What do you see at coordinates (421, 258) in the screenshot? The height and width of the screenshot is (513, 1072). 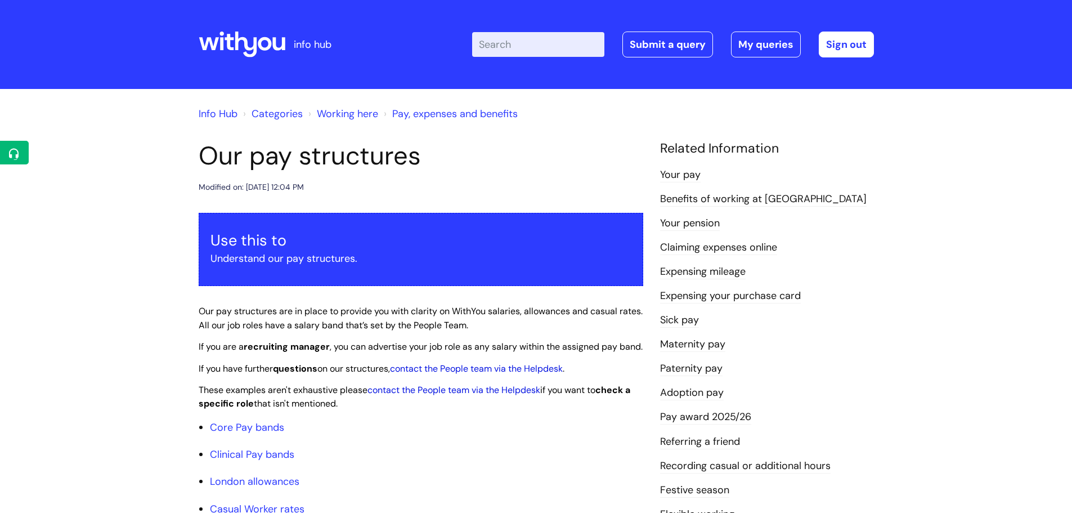 I see `p: Understand our pay structures.` at bounding box center [421, 258].